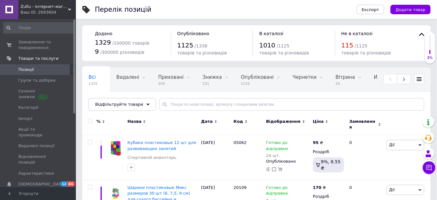 The height and width of the screenshot is (200, 437). I want to click on span: Позиції, so click(26, 70).